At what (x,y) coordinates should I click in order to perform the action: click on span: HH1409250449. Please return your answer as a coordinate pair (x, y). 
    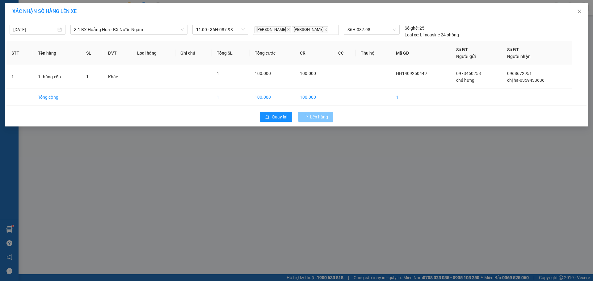
    Looking at the image, I should click on (412, 74).